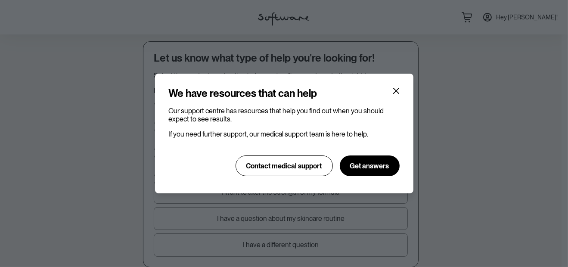  What do you see at coordinates (369, 166) in the screenshot?
I see `span: Get answers` at bounding box center [369, 166].